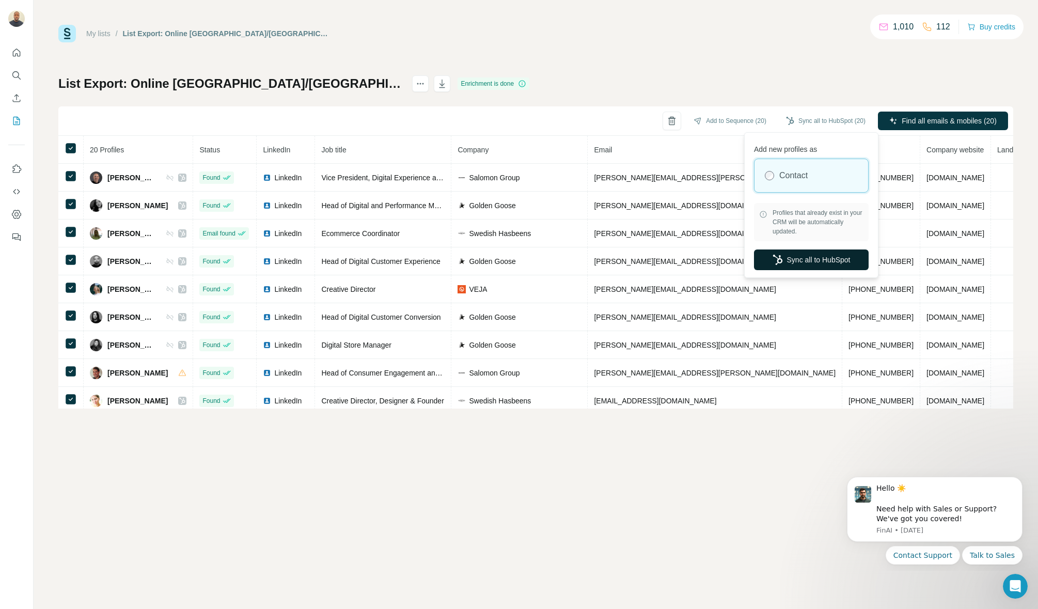 This screenshot has width=1038, height=609. I want to click on span: Head of Digital Customer Conversion, so click(381, 317).